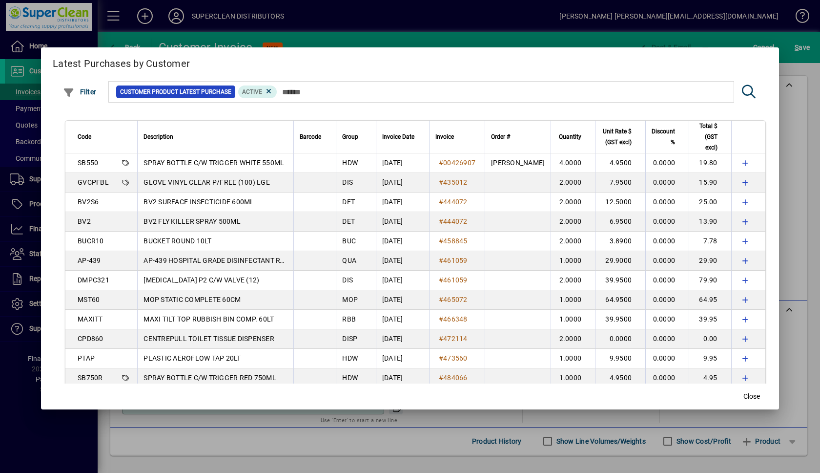 The height and width of the screenshot is (473, 820). I want to click on span: RBB, so click(349, 319).